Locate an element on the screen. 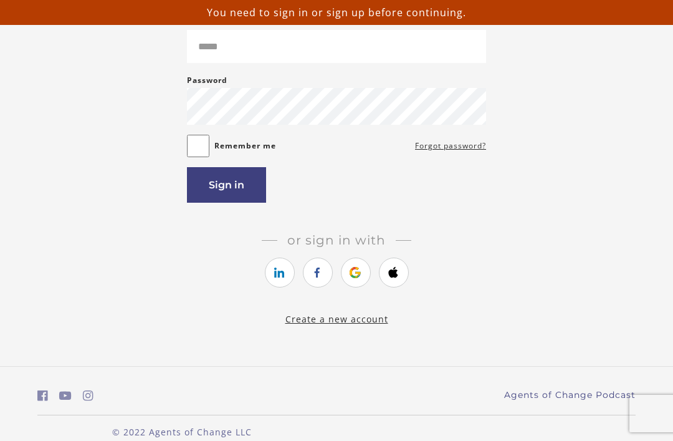 The height and width of the screenshot is (441, 673). label: Password is located at coordinates (207, 80).